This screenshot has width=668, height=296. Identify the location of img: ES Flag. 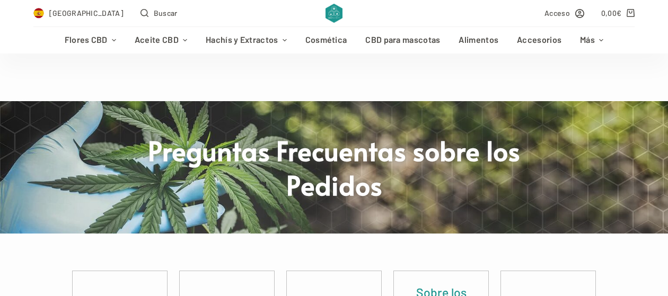
(39, 13).